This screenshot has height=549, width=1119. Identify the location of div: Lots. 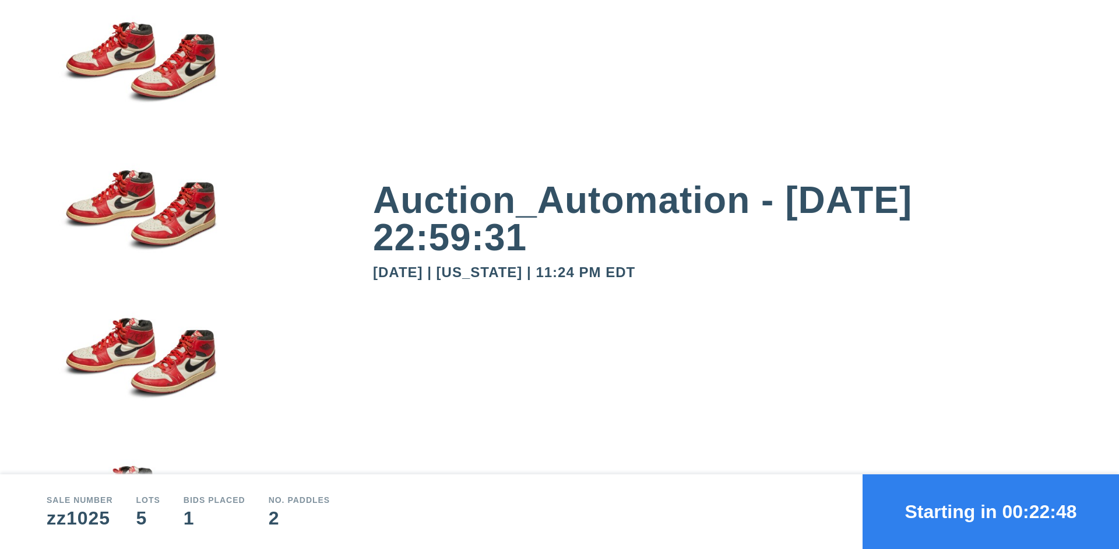
(148, 500).